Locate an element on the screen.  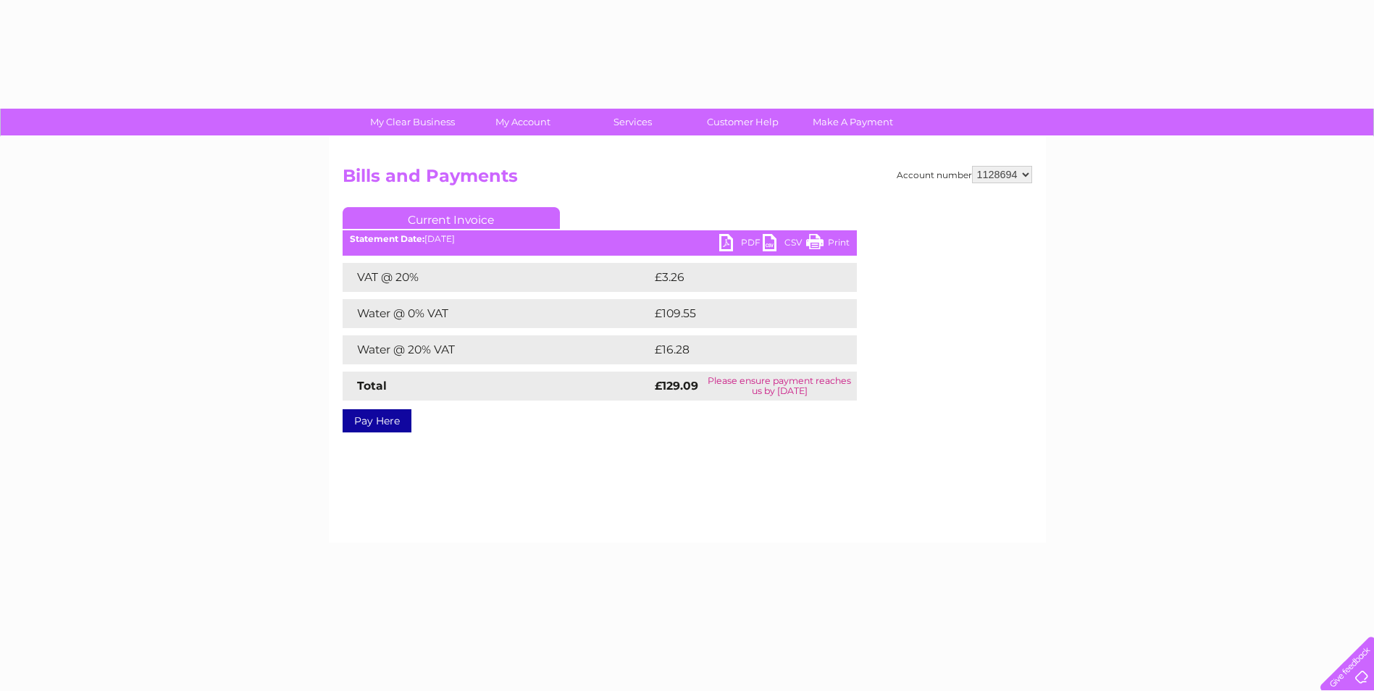
td: VAT @ 20% is located at coordinates (497, 277).